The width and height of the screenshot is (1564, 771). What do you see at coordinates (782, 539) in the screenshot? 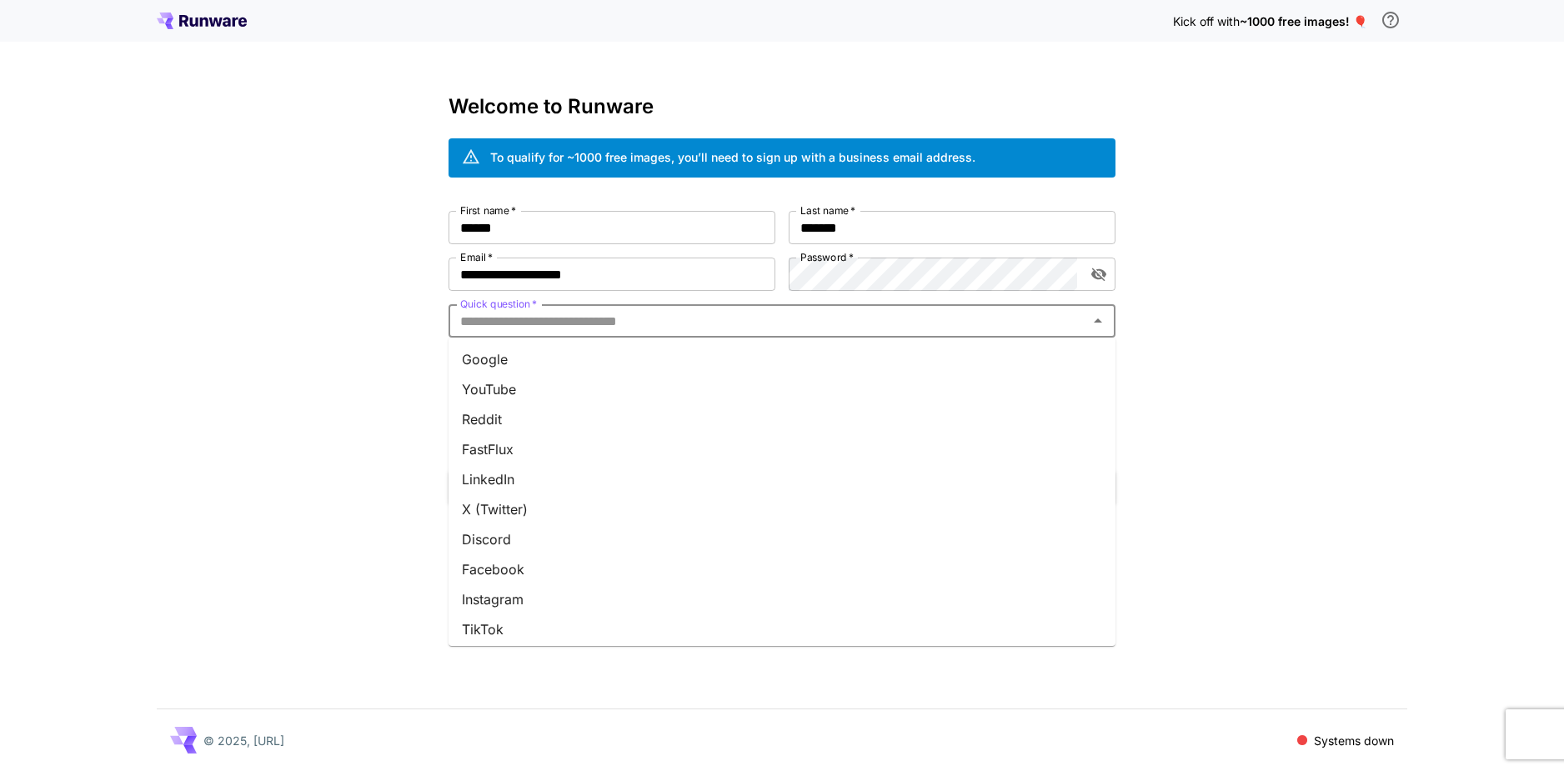
I see `li: Discord` at bounding box center [782, 539].